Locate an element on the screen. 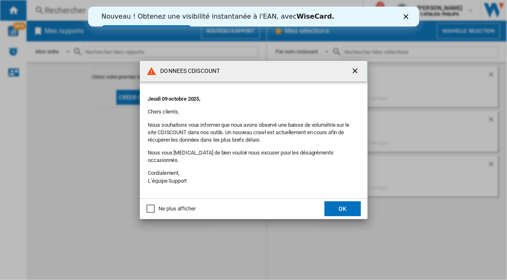  h4: DONNEES CDISCOUNT is located at coordinates (188, 71).